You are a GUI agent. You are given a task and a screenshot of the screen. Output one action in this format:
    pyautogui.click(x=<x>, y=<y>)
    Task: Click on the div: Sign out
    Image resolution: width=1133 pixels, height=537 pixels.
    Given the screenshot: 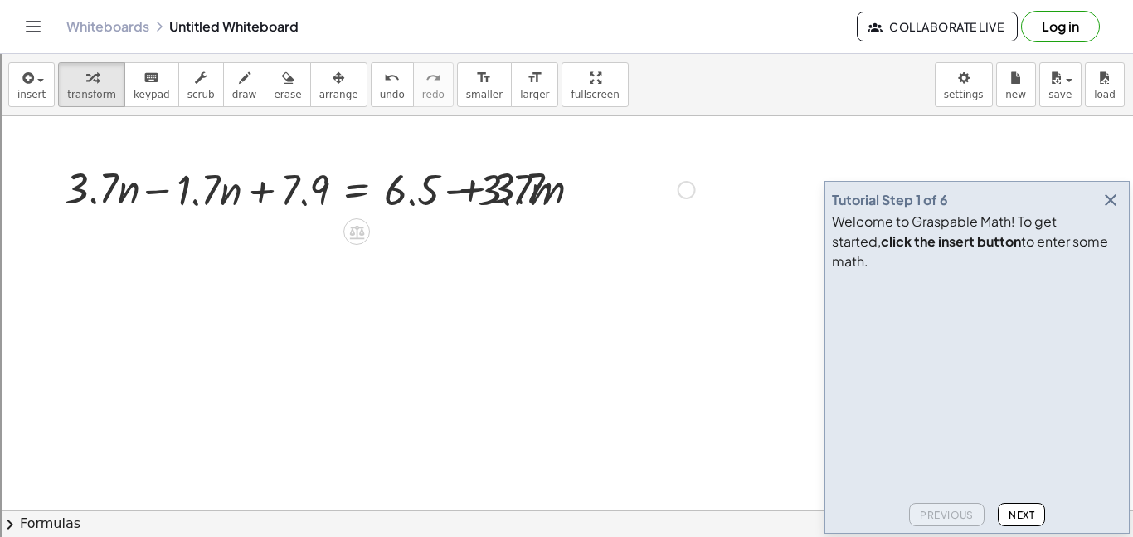 What is the action you would take?
    pyautogui.click(x=566, y=89)
    